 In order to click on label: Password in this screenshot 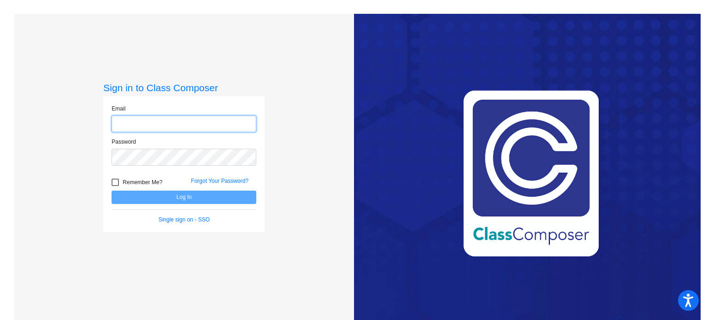, I will do `click(123, 142)`.